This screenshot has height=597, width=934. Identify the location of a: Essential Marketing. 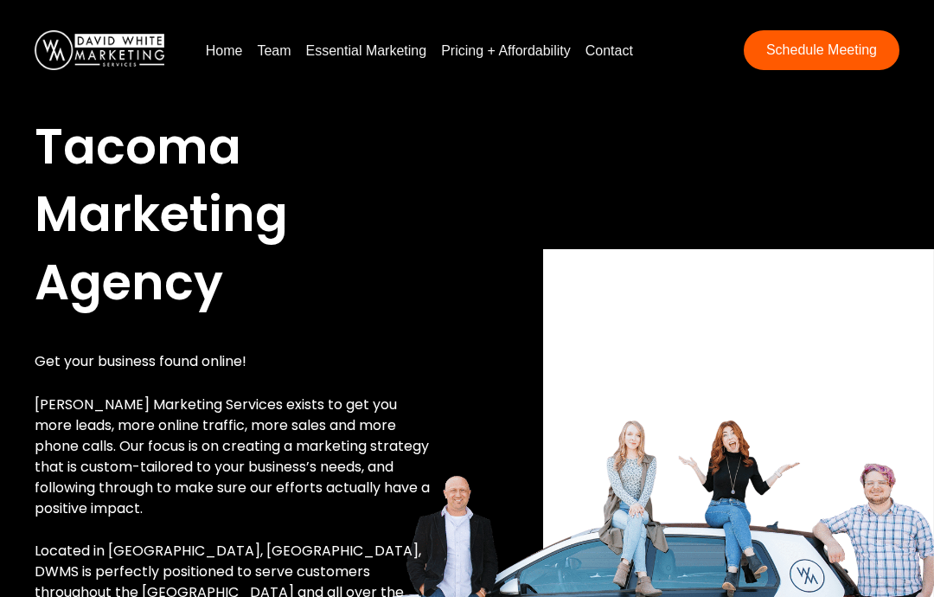
(367, 51).